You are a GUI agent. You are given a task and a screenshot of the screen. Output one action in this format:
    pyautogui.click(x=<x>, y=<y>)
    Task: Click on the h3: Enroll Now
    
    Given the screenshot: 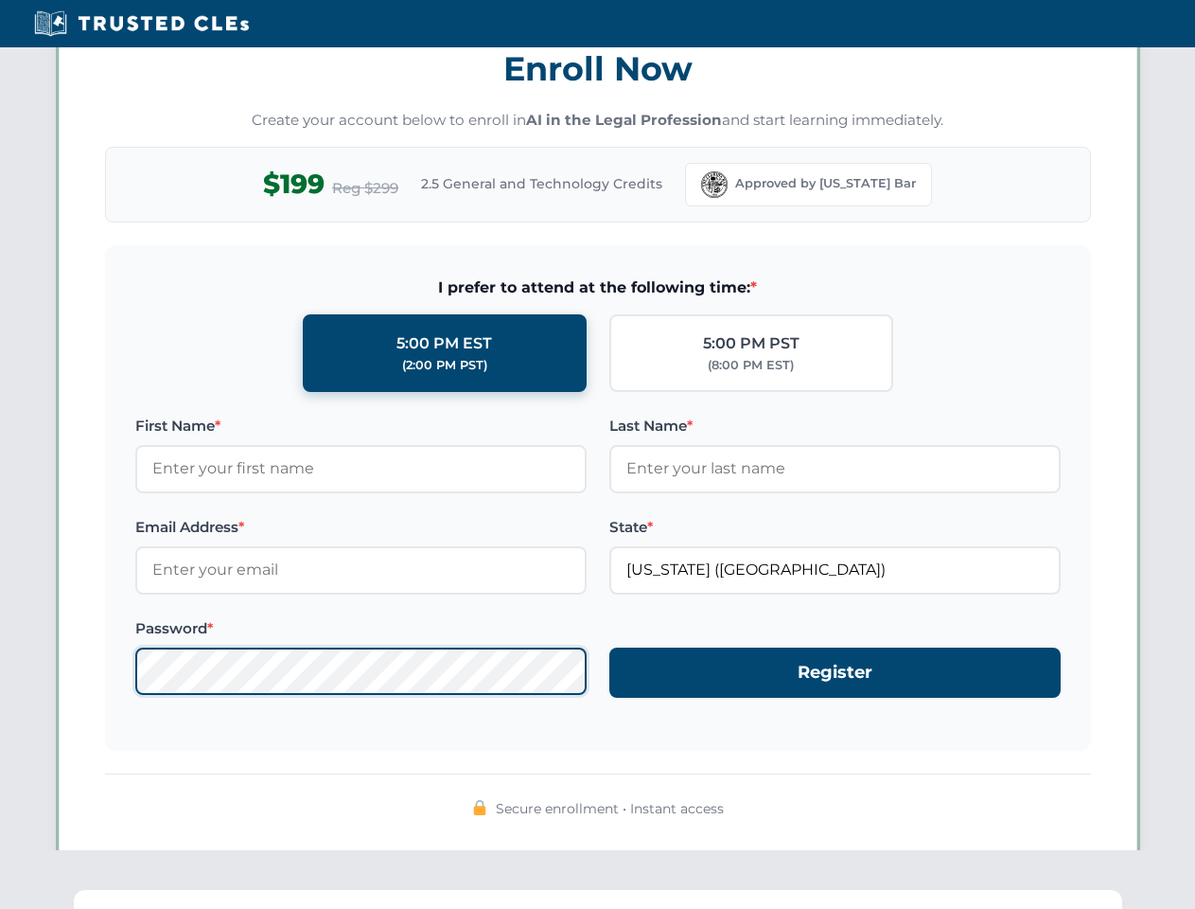 What is the action you would take?
    pyautogui.click(x=598, y=68)
    